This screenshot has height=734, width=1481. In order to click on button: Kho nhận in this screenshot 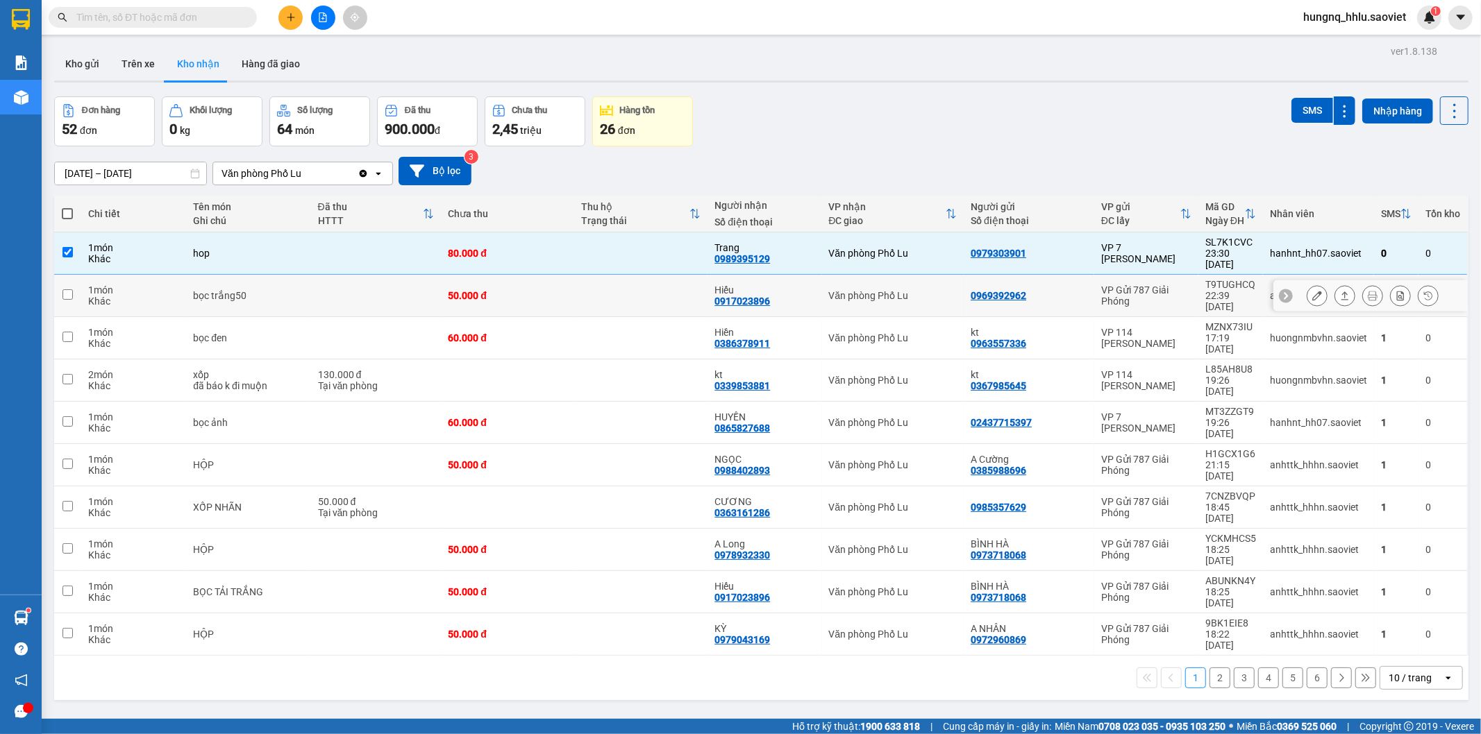, I will do `click(198, 64)`.